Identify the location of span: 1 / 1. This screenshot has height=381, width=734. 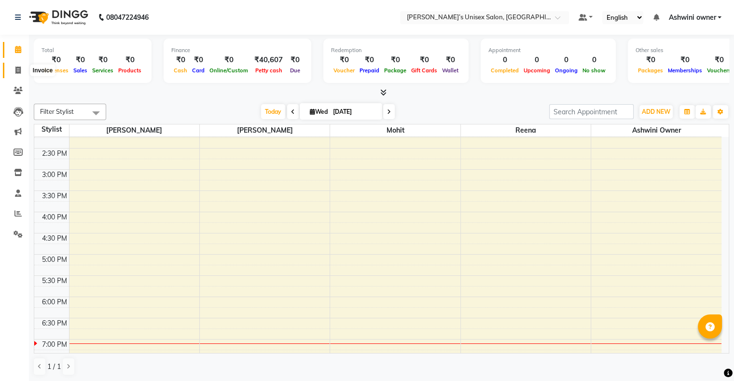
(54, 367).